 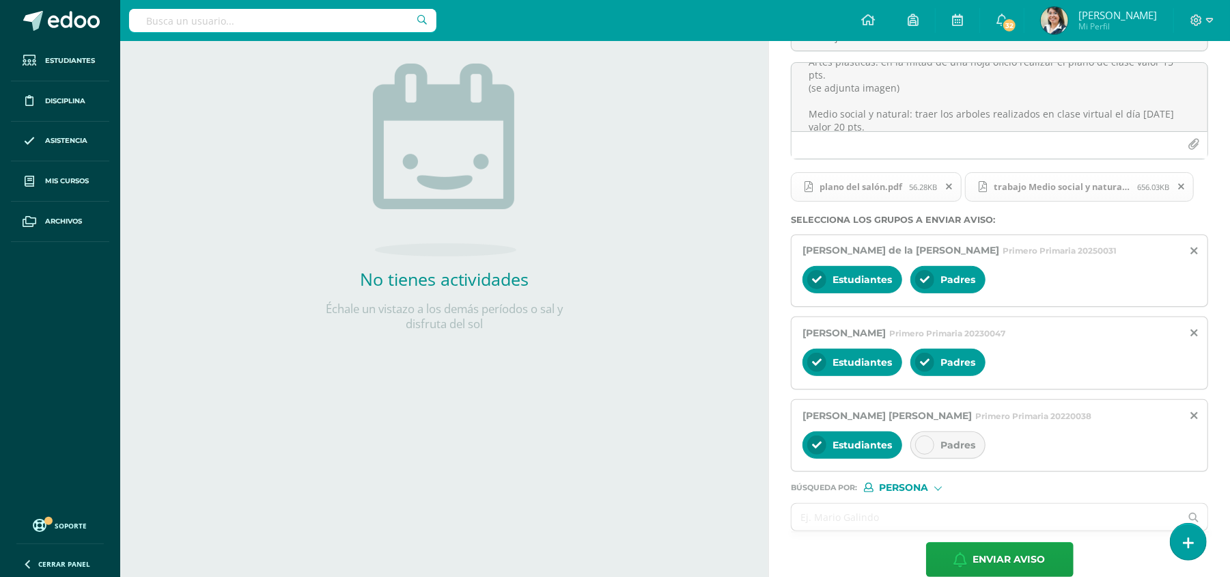 What do you see at coordinates (999, 97) in the screenshot?
I see `textarea: Buenas tardes padres de familia mucho gusto en saludarlos a continuación adjunto los trabajos rea...` at bounding box center [999, 97].